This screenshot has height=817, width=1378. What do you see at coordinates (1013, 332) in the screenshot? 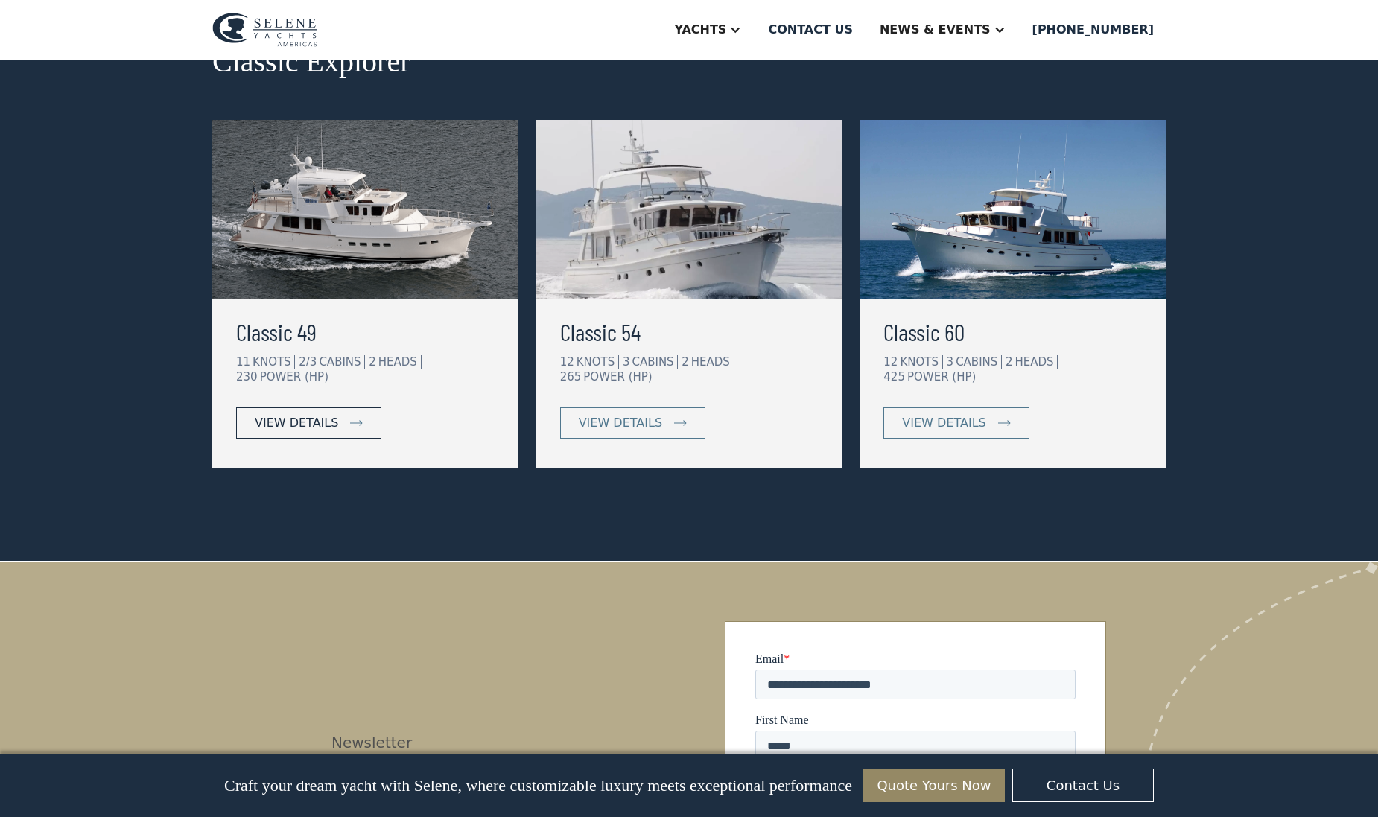
I see `a: Classic 60` at bounding box center [1013, 332].